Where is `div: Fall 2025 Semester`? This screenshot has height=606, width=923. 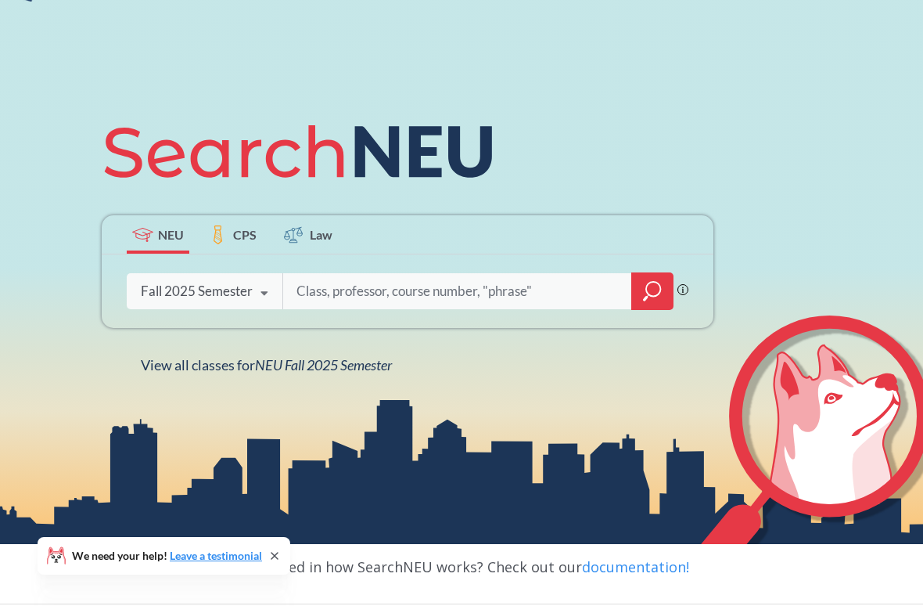
div: Fall 2025 Semester is located at coordinates (196, 291).